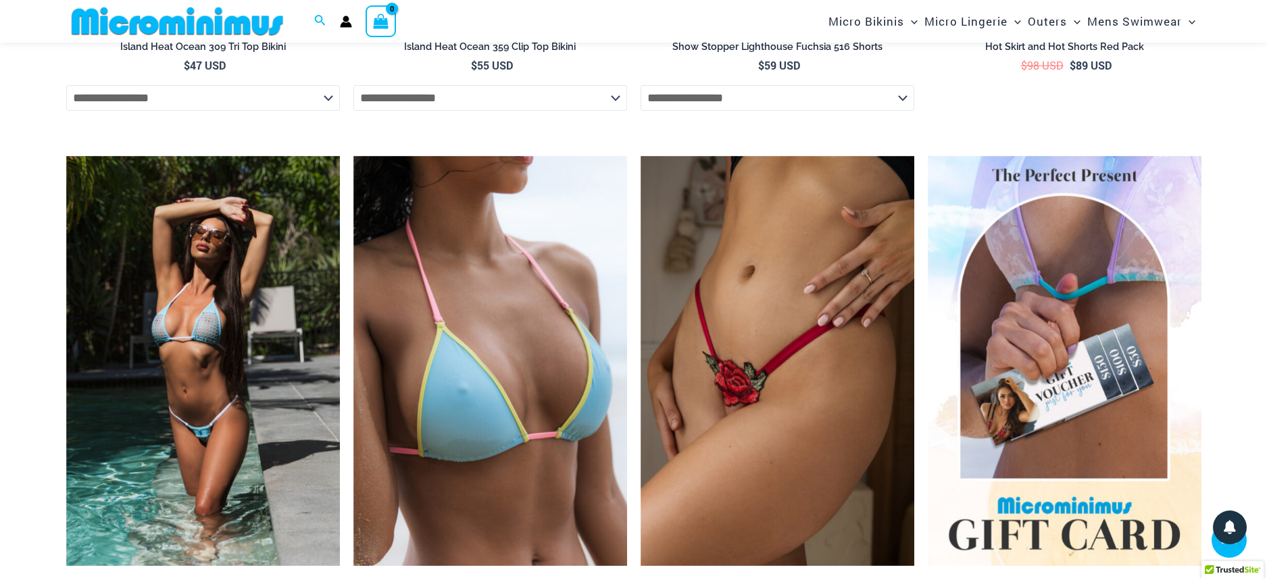 This screenshot has width=1267, height=578. What do you see at coordinates (203, 362) in the screenshot?
I see `img: Cyclone Sky 318 Top 4275 Bottom 04` at bounding box center [203, 362].